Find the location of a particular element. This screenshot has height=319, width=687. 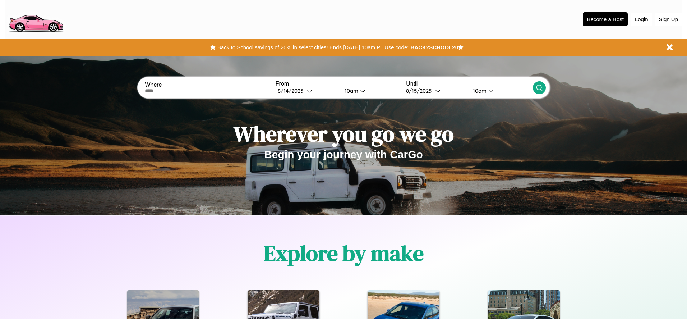

div: 8 / 14 / 2025 is located at coordinates (292, 90).